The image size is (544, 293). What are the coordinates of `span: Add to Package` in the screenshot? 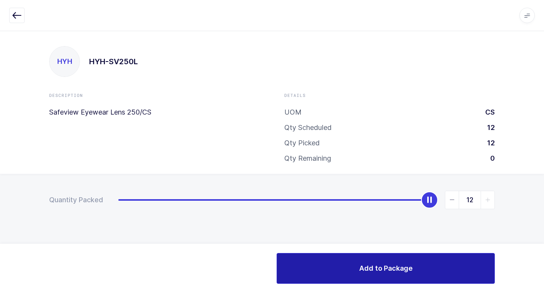 It's located at (386, 268).